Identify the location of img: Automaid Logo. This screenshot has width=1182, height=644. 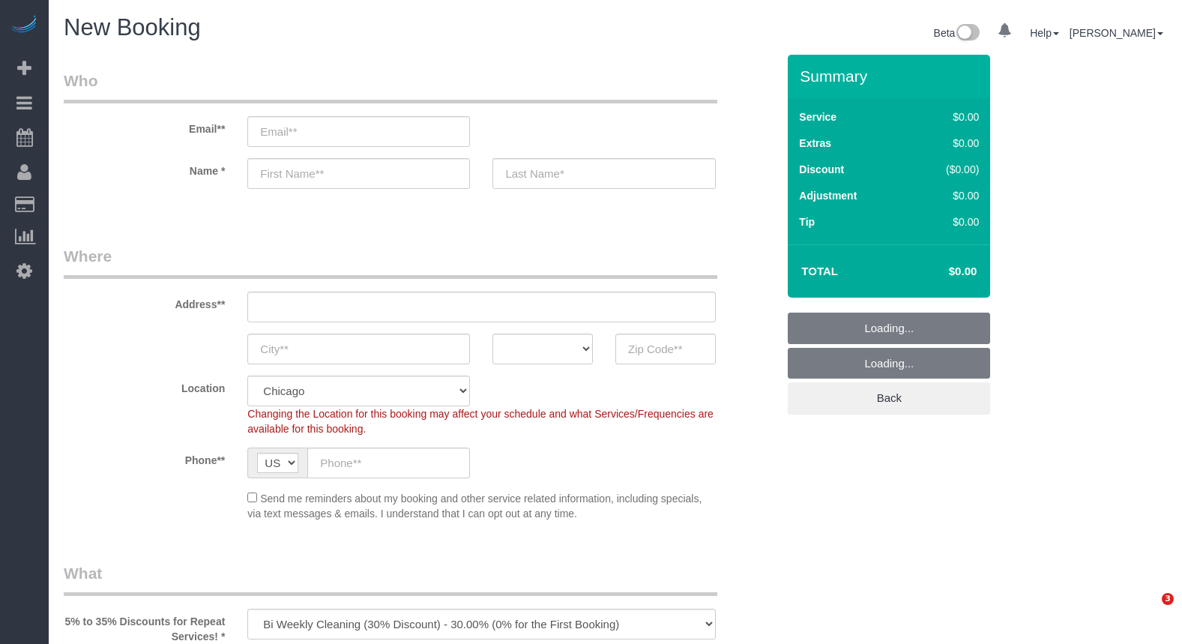
(24, 25).